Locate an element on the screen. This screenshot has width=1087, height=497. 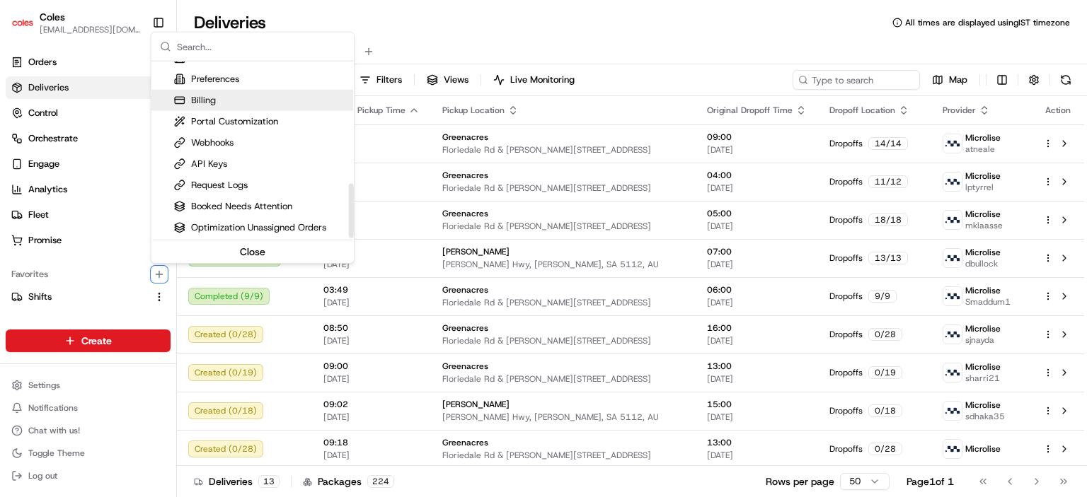
a: Powered byPylon is located at coordinates (135, 245).